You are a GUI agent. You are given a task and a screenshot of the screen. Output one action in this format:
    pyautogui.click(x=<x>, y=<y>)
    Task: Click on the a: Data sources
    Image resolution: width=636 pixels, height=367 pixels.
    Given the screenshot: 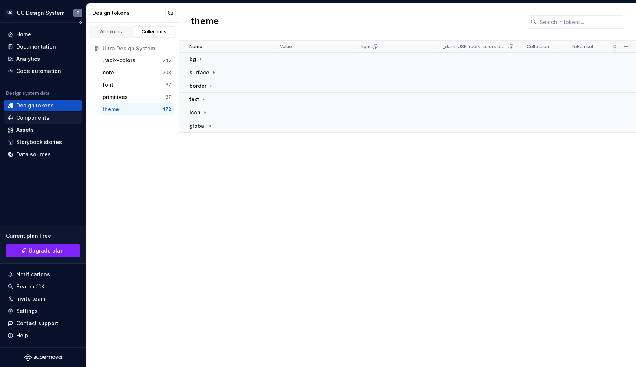 What is the action you would take?
    pyautogui.click(x=43, y=155)
    